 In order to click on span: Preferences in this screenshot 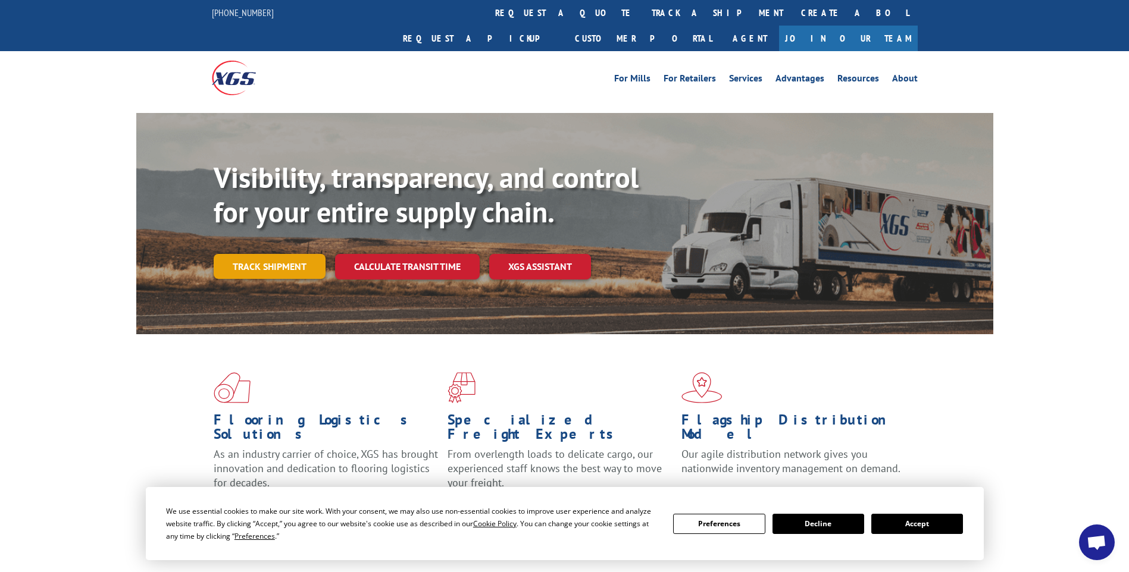, I will do `click(255, 536)`.